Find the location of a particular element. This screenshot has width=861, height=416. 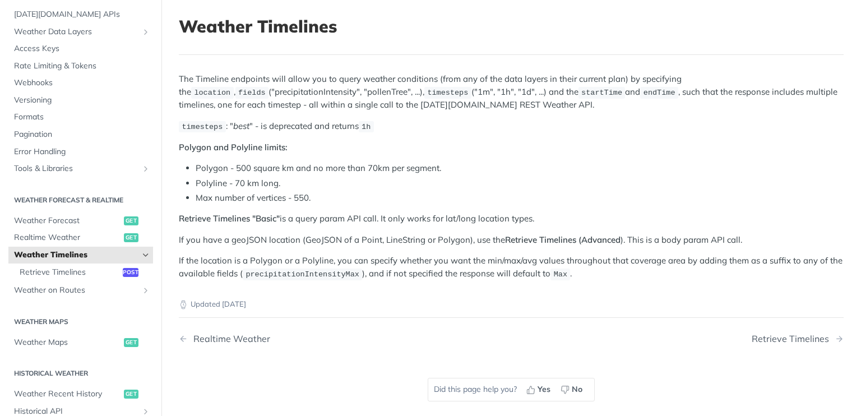

button: Hide subpages for Weather Timelines is located at coordinates (146, 255).